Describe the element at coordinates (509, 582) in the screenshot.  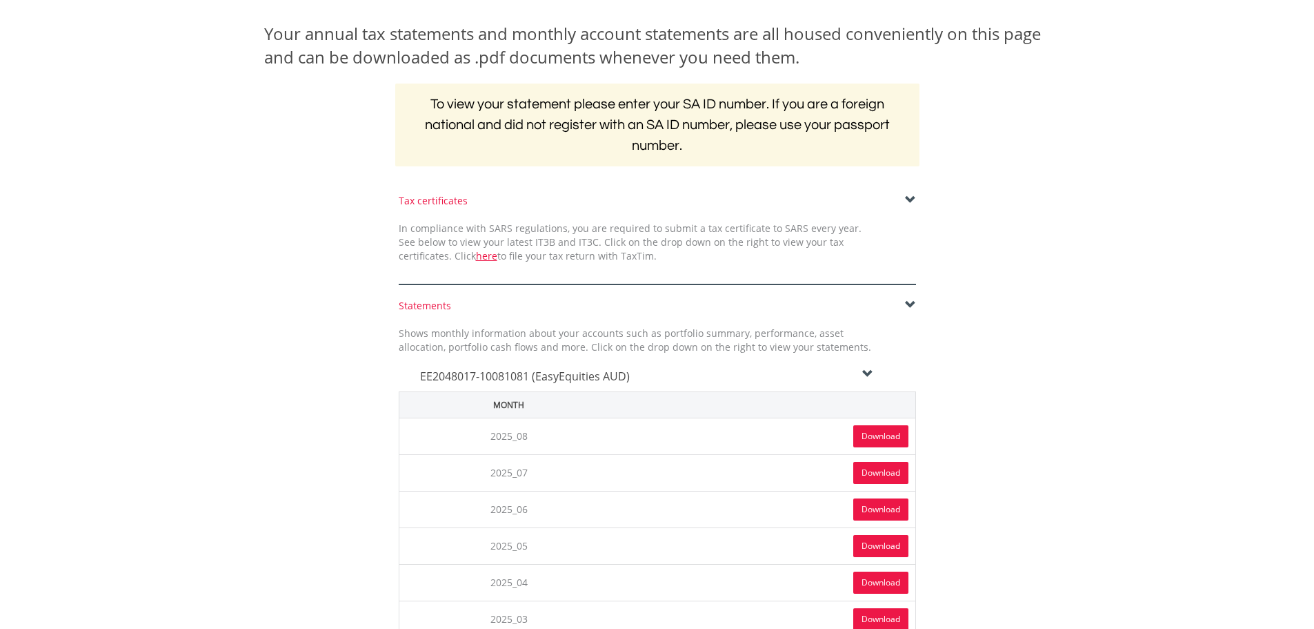
I see `td: 2025_04` at that location.